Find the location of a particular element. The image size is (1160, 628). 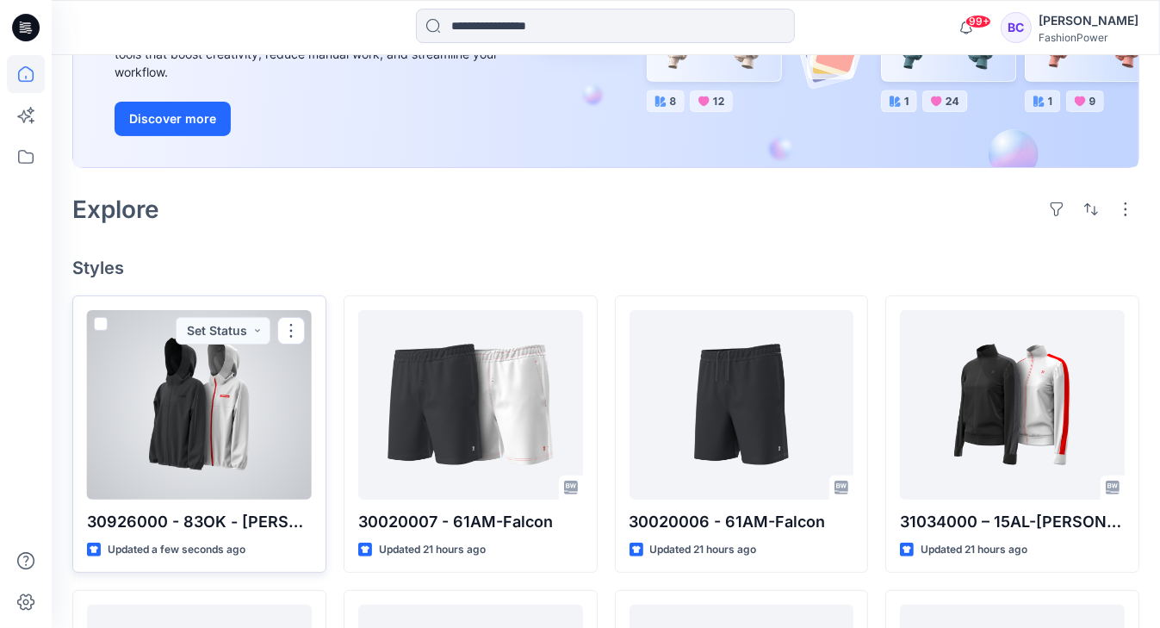

h2: Explore is located at coordinates (115, 209).